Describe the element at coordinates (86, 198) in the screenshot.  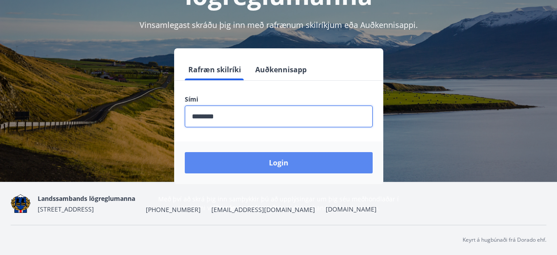
I see `span: Landssambands lögreglumanna` at that location.